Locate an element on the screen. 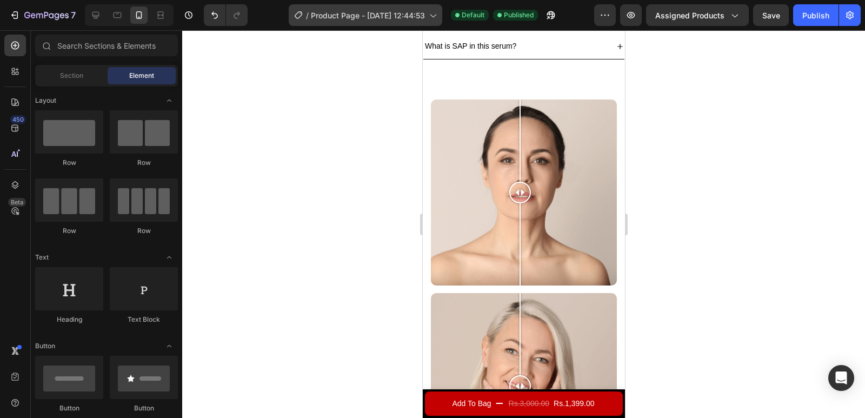 The image size is (865, 418). div: Rs.3,000.00 is located at coordinates (106, 373).